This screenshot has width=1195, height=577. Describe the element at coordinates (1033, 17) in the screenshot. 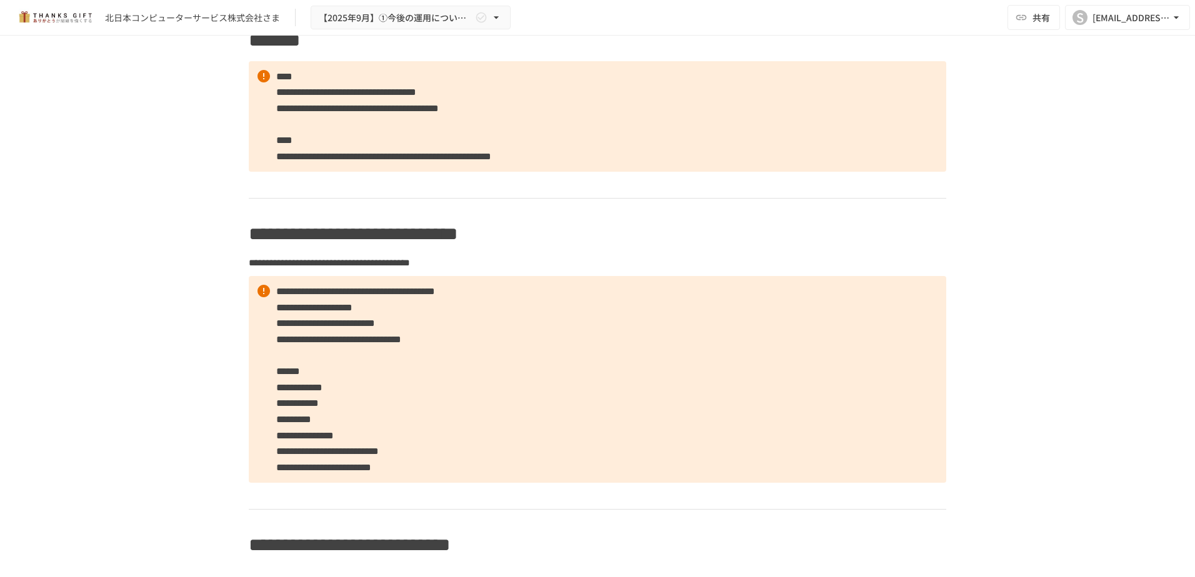

I see `button: 共有` at that location.